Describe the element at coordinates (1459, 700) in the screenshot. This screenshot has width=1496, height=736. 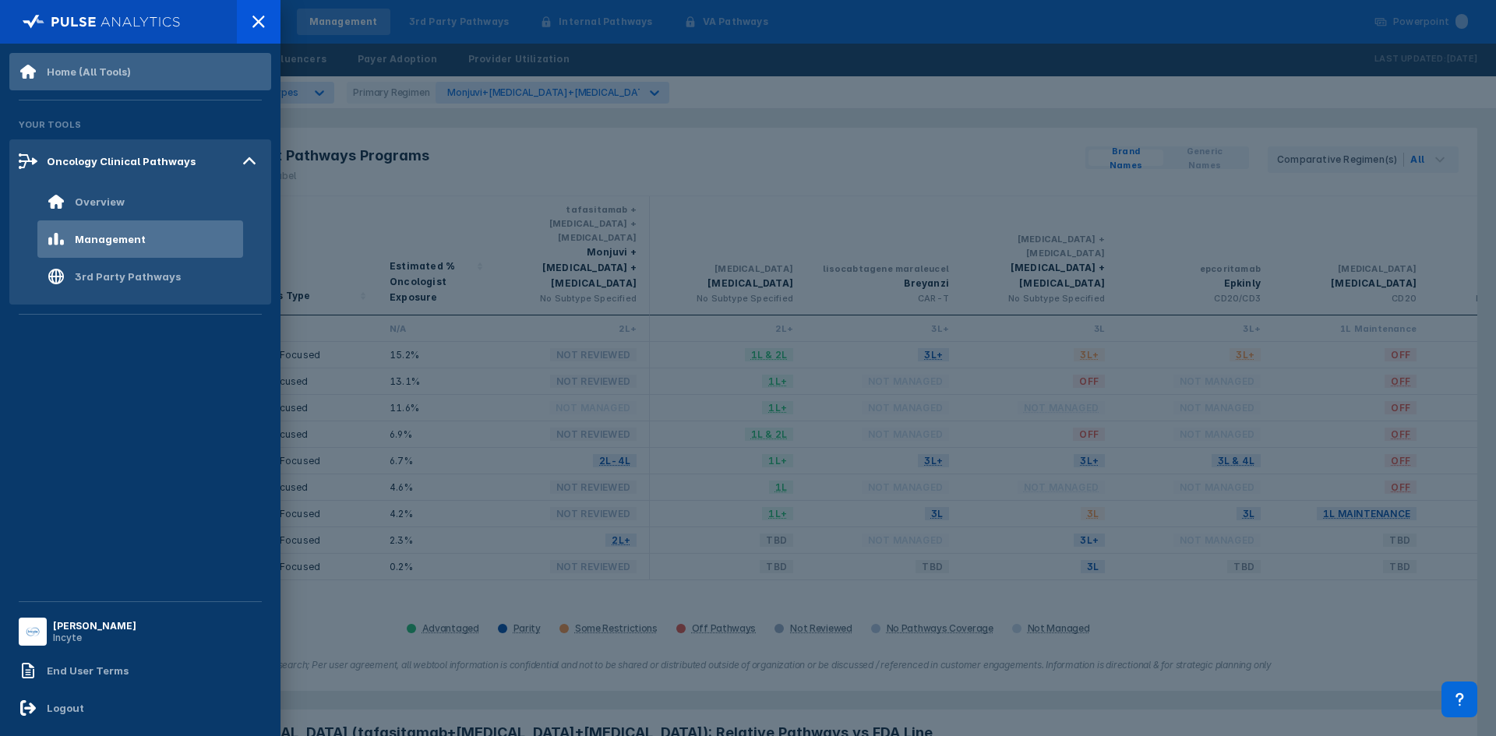
I see `div: Contact Support` at that location.